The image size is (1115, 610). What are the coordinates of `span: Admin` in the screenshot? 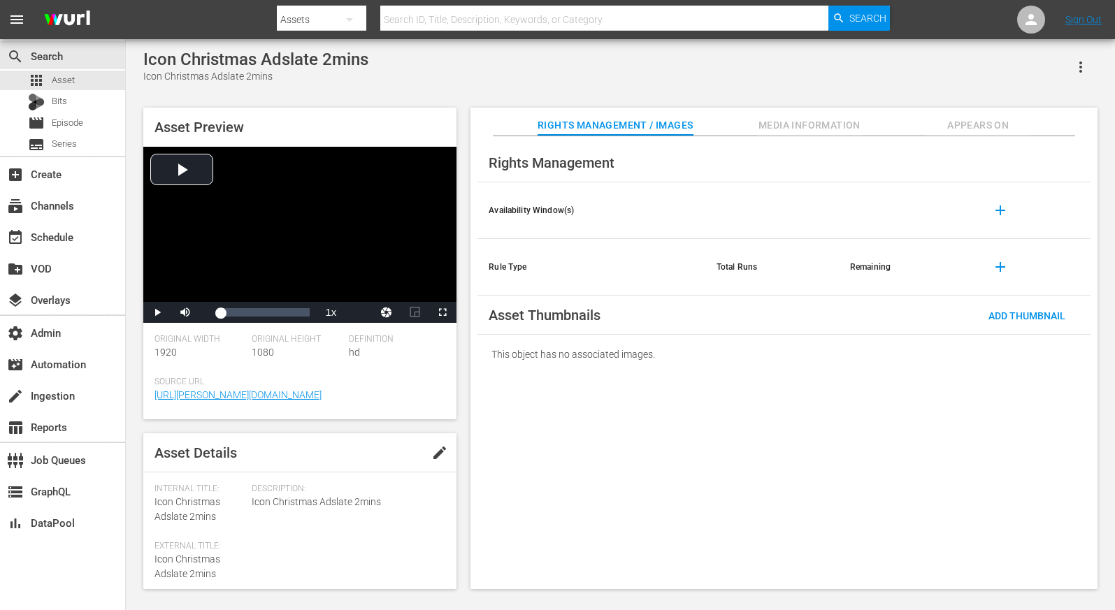 It's located at (15, 333).